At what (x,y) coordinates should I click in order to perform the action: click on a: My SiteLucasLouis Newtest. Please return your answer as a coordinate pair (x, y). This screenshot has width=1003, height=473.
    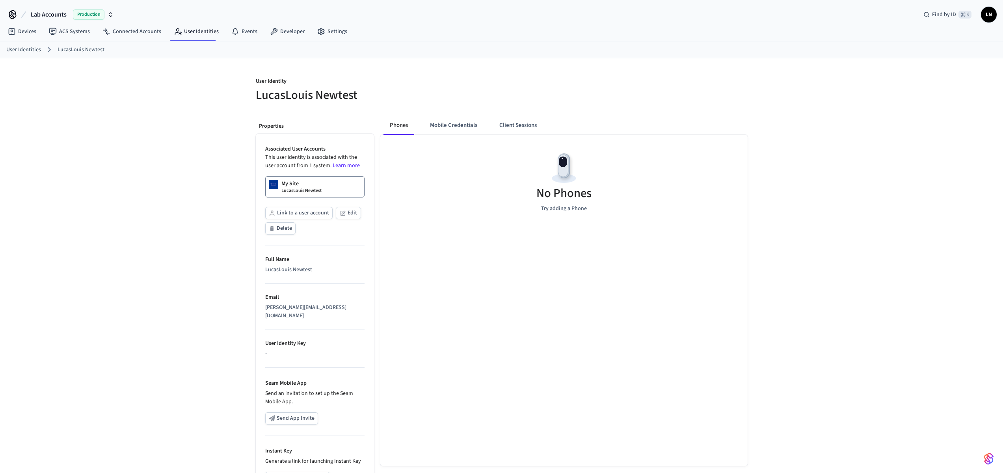
    Looking at the image, I should click on (315, 187).